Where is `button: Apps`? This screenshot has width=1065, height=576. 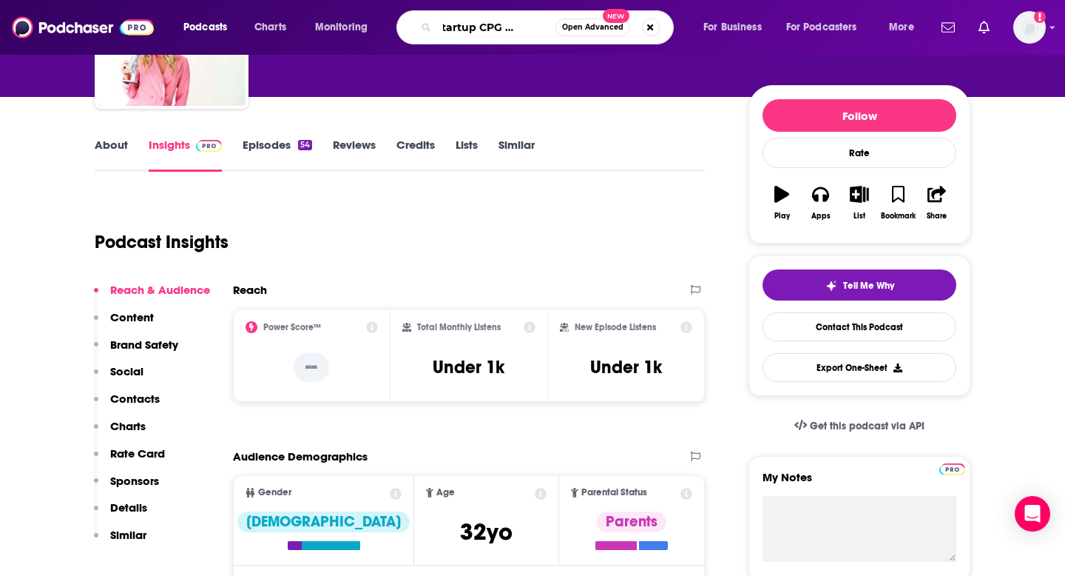 button: Apps is located at coordinates (821, 203).